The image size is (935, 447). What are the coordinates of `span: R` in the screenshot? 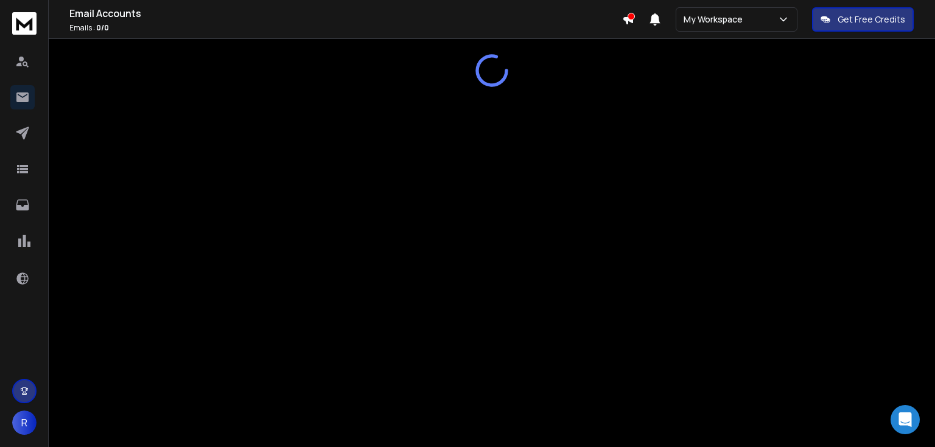 It's located at (24, 423).